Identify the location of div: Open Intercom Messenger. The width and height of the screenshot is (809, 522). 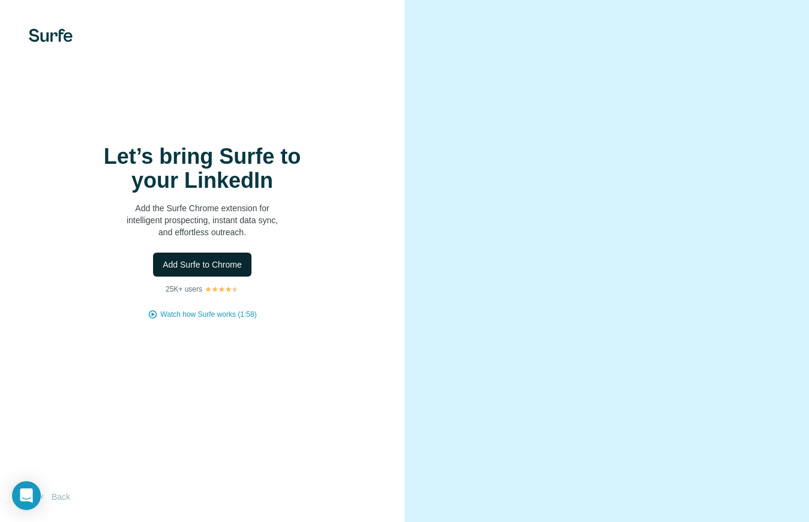
(26, 496).